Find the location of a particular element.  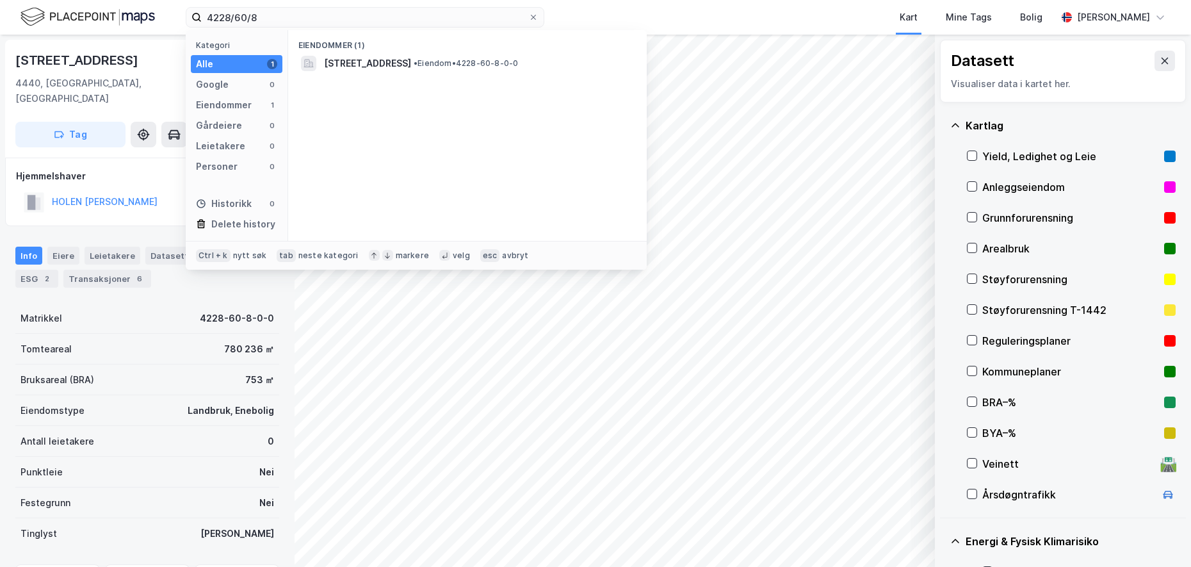

div: 2 is located at coordinates (47, 279).